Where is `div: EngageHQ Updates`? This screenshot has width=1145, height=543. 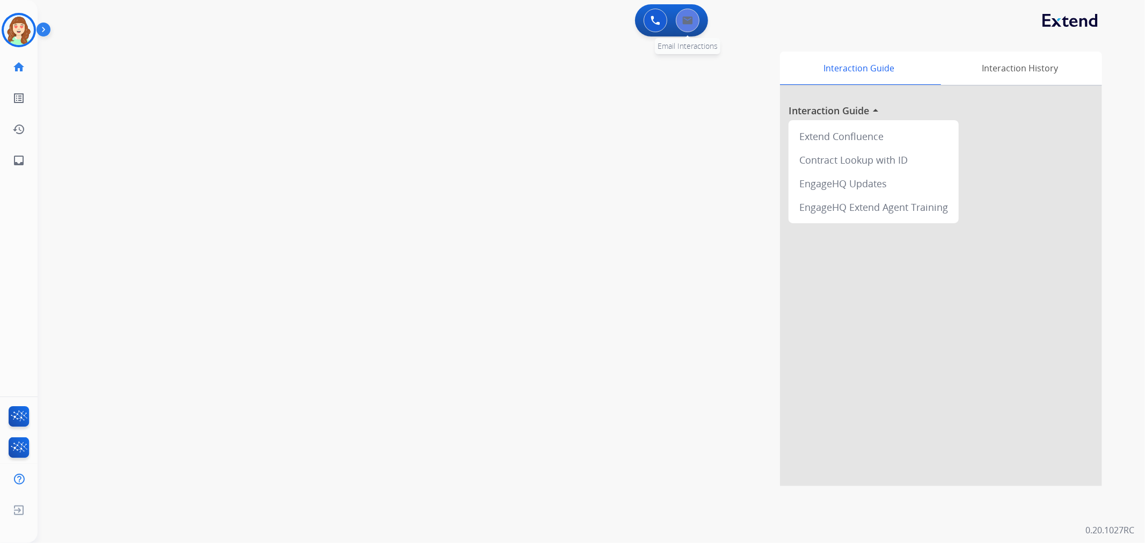 div: EngageHQ Updates is located at coordinates (873, 184).